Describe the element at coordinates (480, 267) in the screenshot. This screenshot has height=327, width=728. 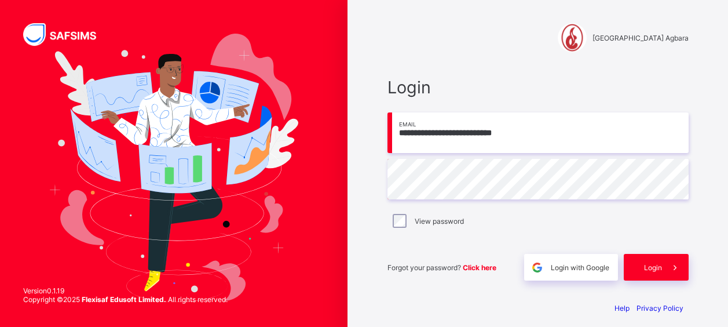
I see `a: Click here` at that location.